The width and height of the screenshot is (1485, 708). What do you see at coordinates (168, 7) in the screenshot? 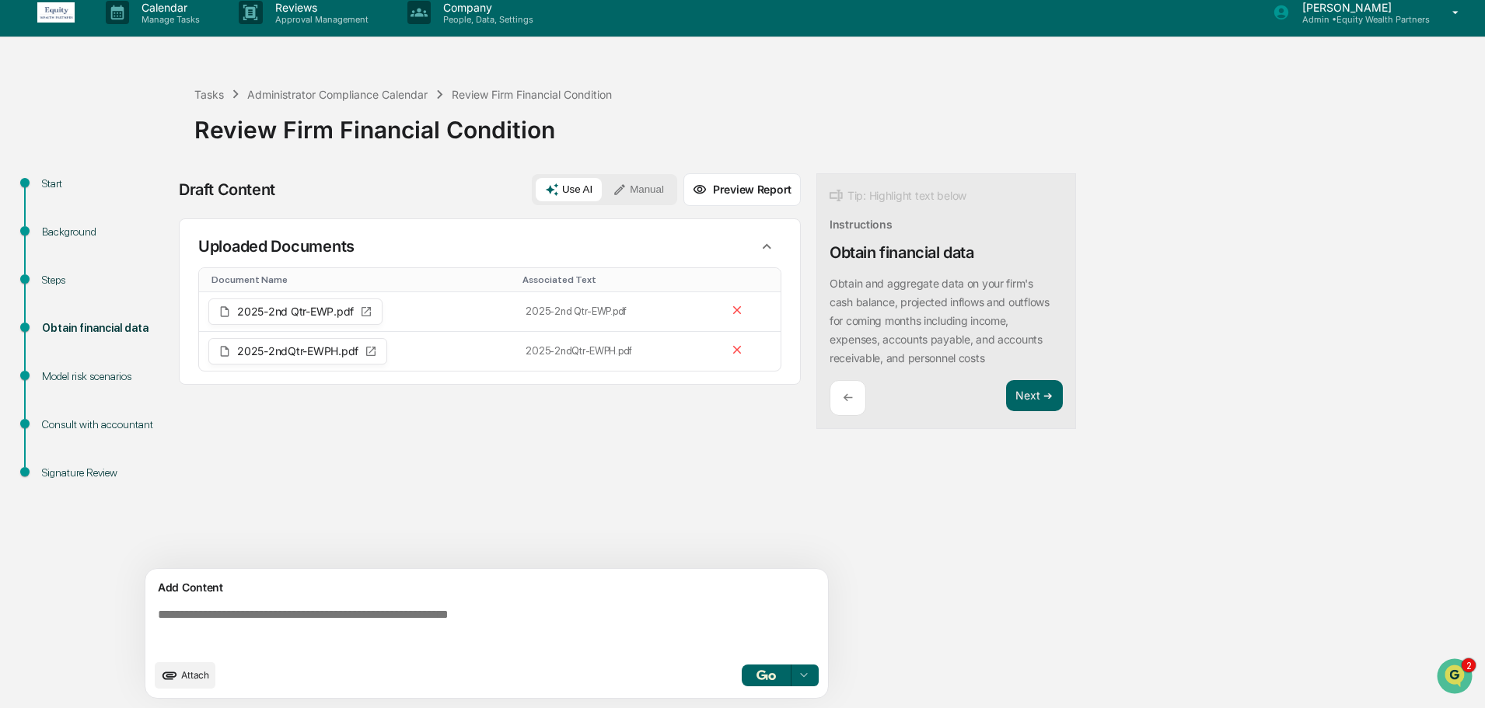
I see `p: Calendar` at bounding box center [168, 7].